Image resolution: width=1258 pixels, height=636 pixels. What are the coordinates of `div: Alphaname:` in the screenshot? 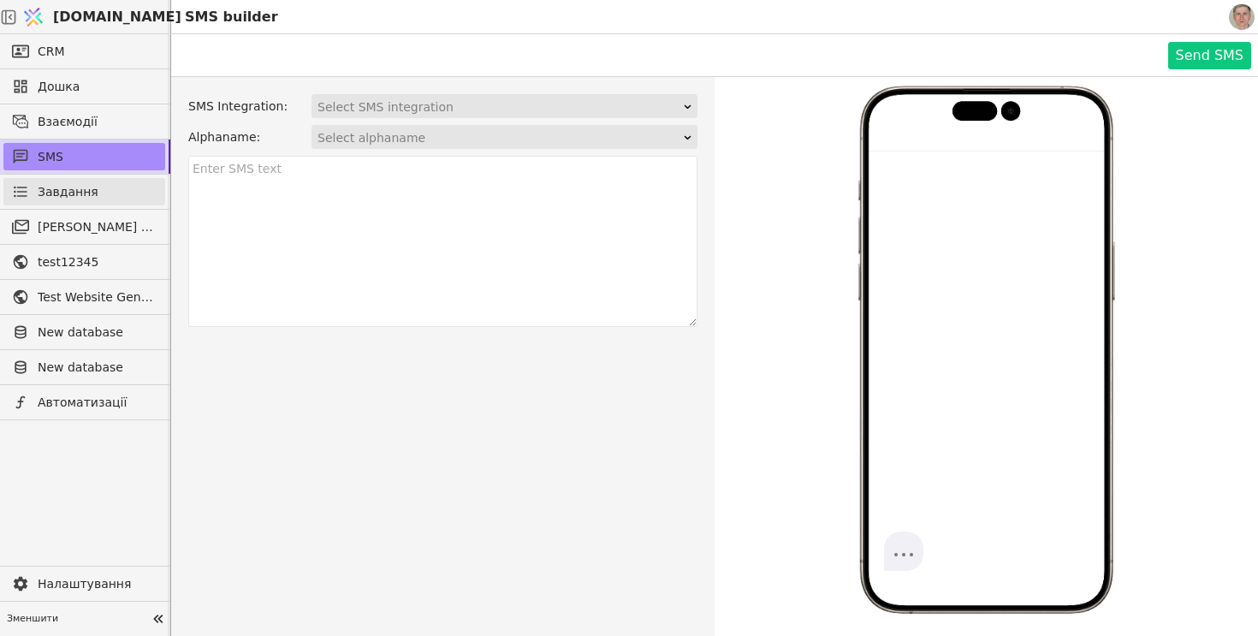 It's located at (248, 137).